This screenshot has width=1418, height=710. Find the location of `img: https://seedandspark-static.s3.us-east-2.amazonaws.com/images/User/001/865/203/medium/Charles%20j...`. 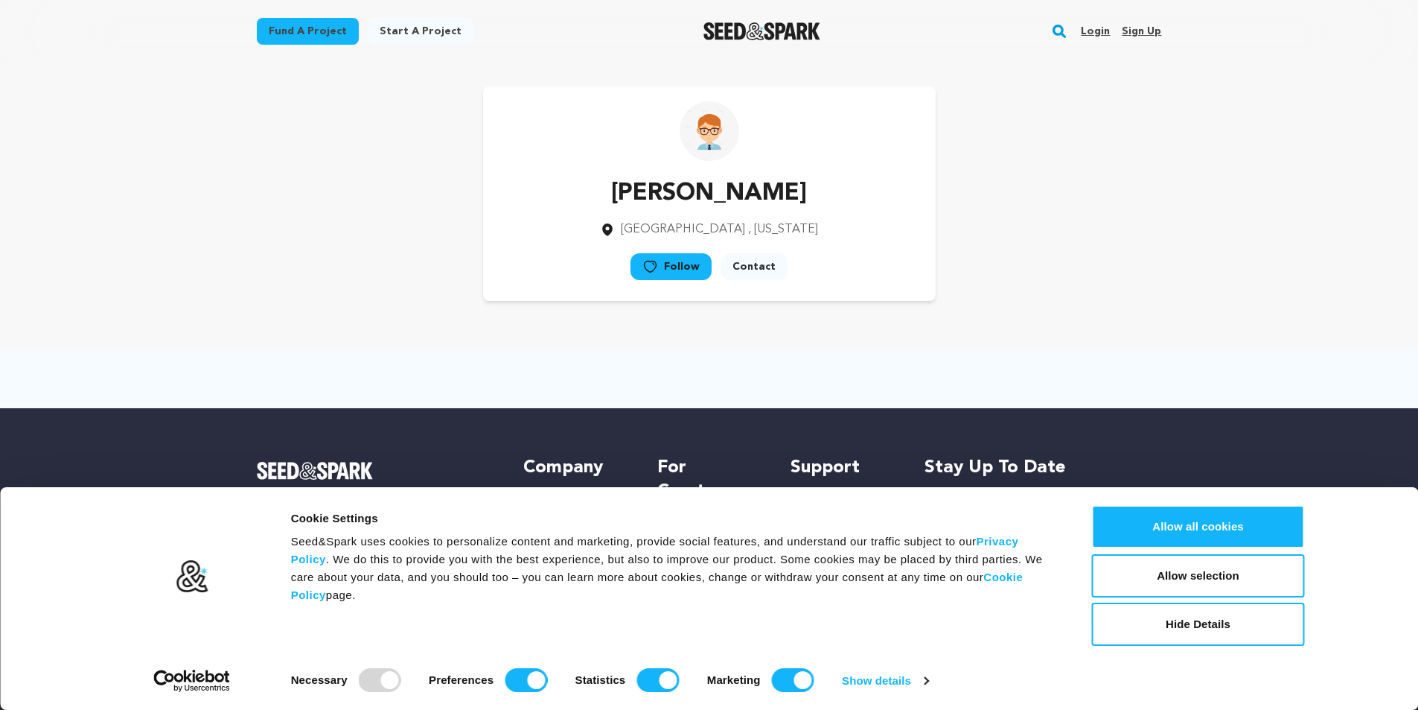

img: https://seedandspark-static.s3.us-east-2.amazonaws.com/images/User/001/865/203/medium/Charles%20j... is located at coordinates (710, 131).